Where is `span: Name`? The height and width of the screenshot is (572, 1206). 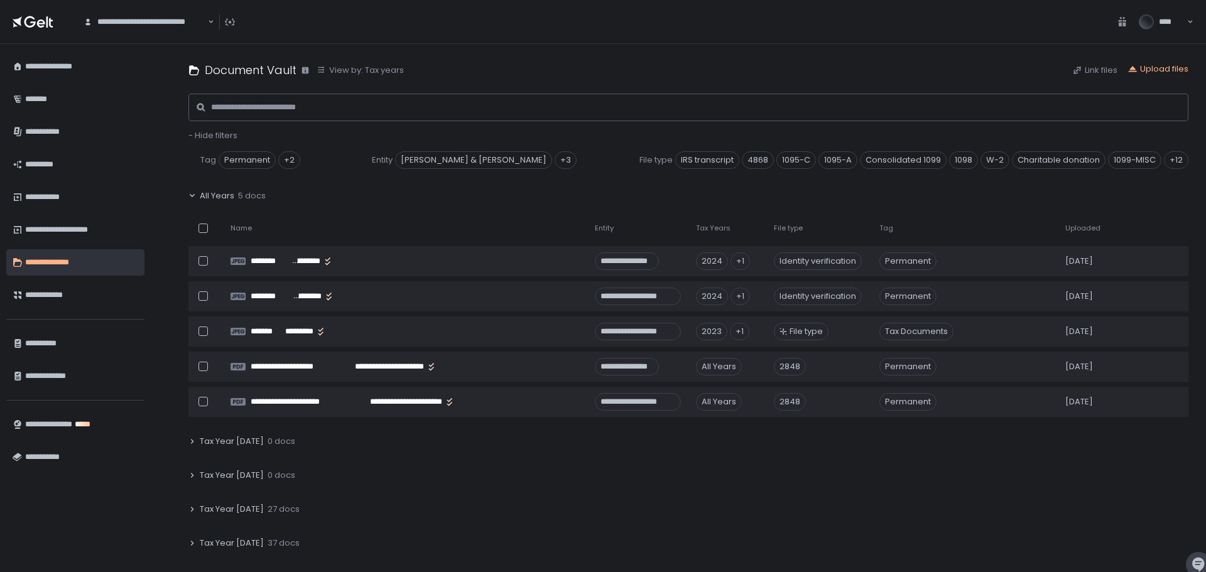 span: Name is located at coordinates (241, 228).